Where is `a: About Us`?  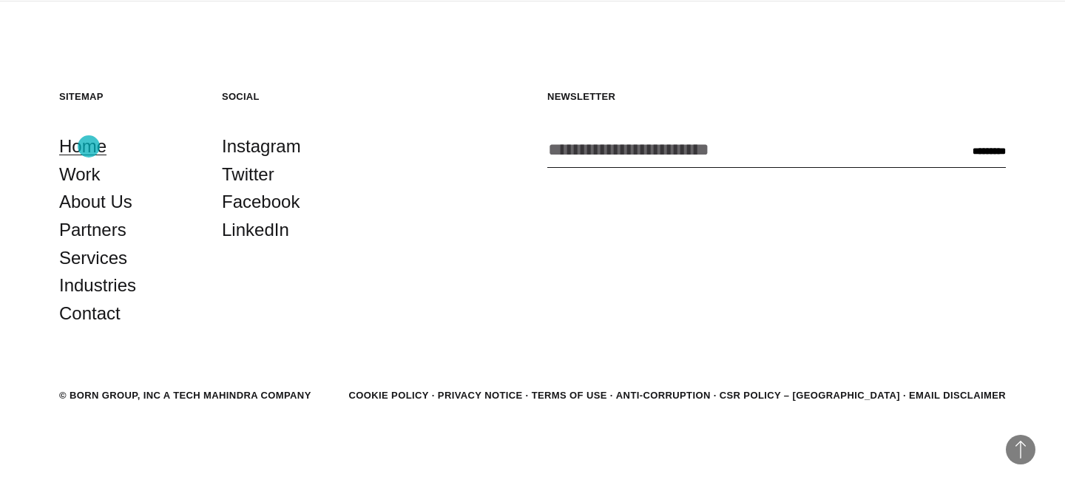
a: About Us is located at coordinates (95, 202).